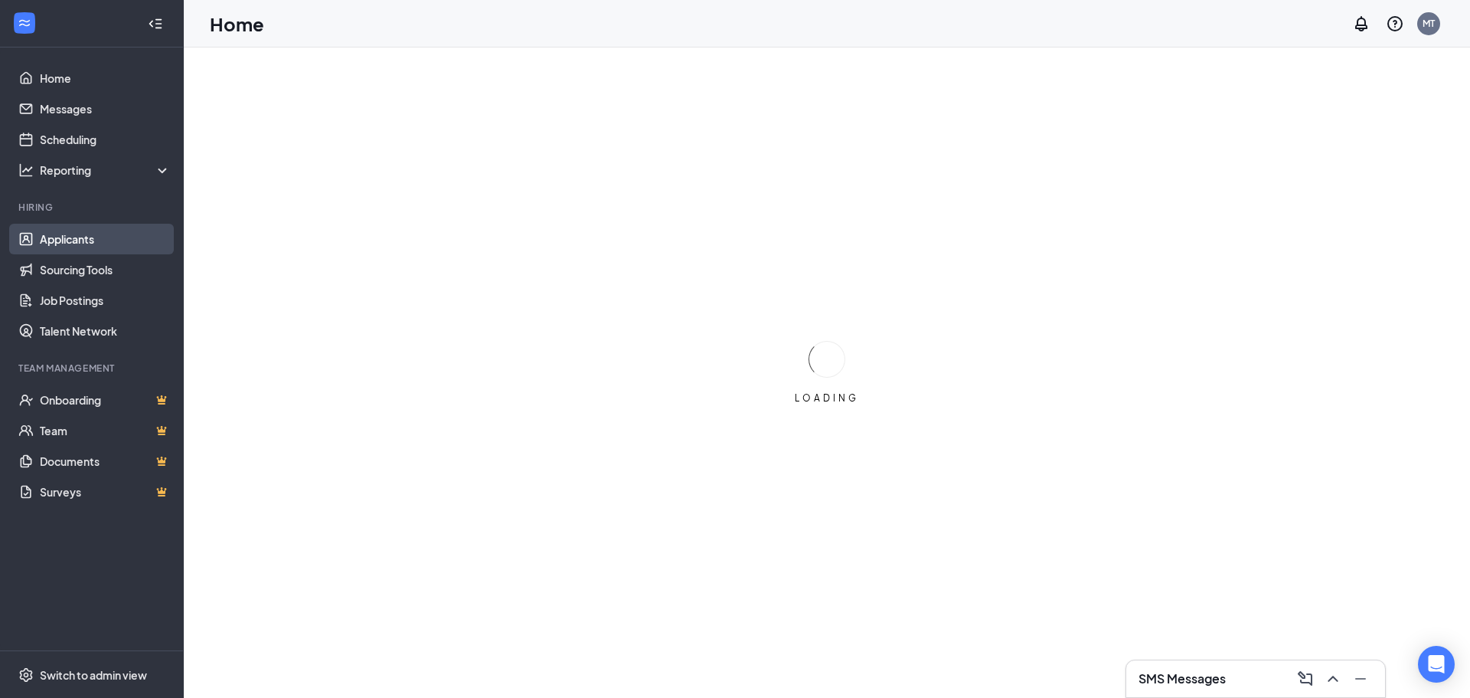 The width and height of the screenshot is (1470, 698). I want to click on a: Sourcing Tools, so click(105, 270).